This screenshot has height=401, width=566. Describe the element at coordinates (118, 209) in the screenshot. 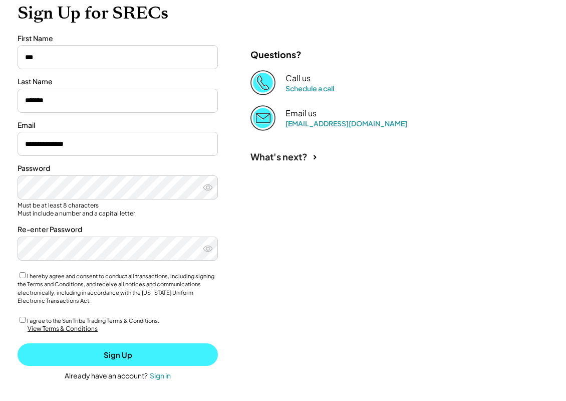

I see `div: Must be at least 8 characters Must include a number and a capital letter` at that location.